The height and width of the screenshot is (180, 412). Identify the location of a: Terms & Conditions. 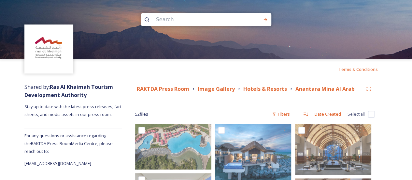
(363, 69).